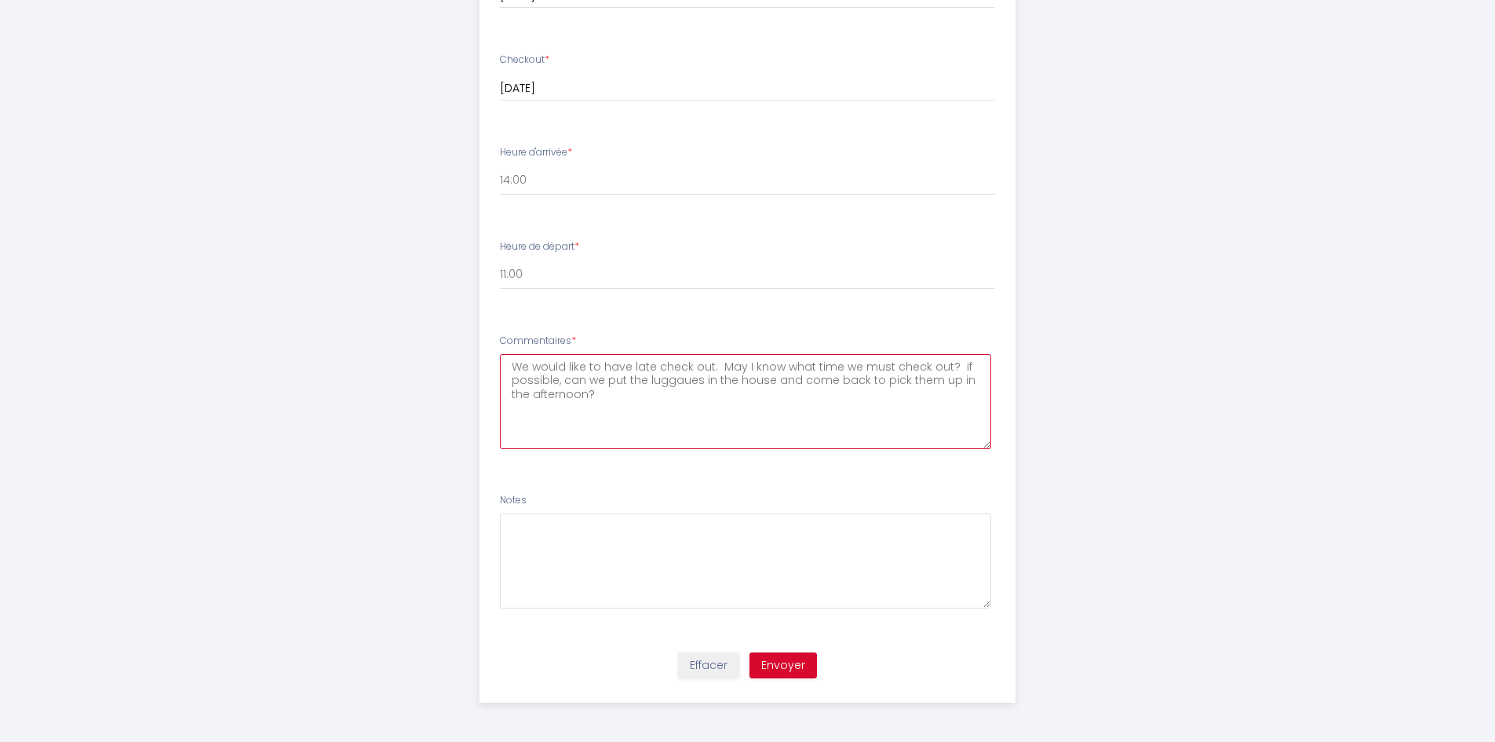 The height and width of the screenshot is (742, 1495). I want to click on label: Commentaires, so click(538, 341).